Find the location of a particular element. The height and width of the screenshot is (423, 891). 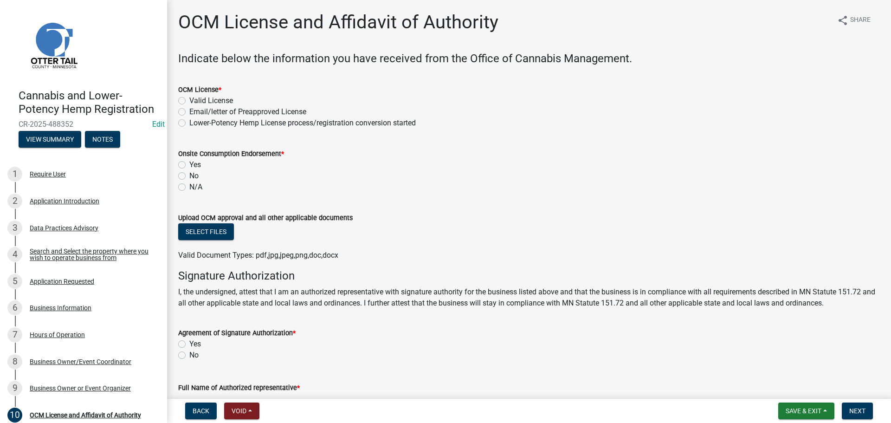

div: Business Owner or Event Organizer is located at coordinates (80, 388).